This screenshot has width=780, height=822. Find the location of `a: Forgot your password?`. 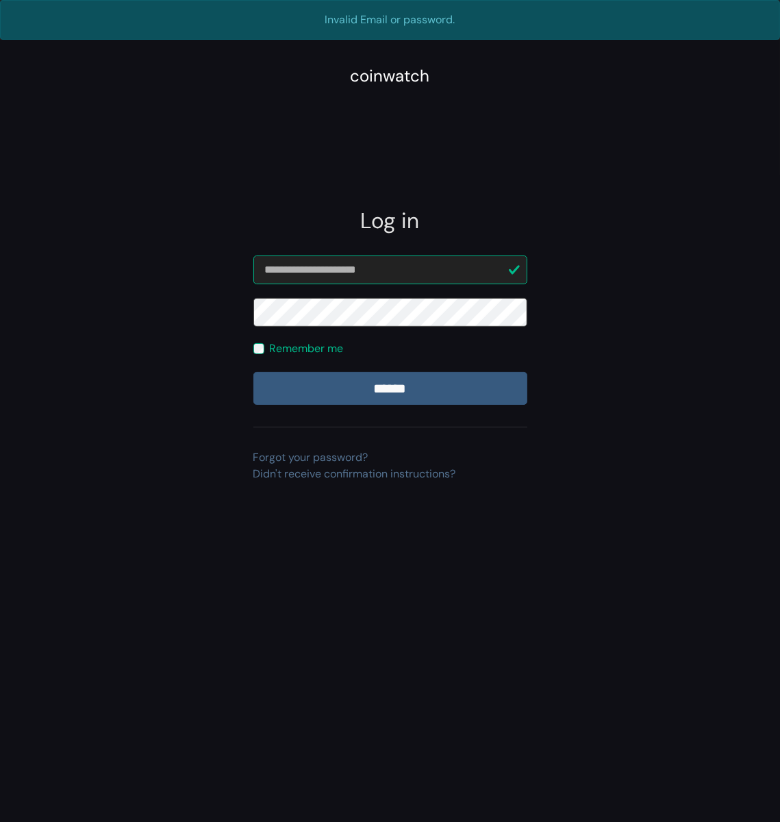

a: Forgot your password? is located at coordinates (311, 457).